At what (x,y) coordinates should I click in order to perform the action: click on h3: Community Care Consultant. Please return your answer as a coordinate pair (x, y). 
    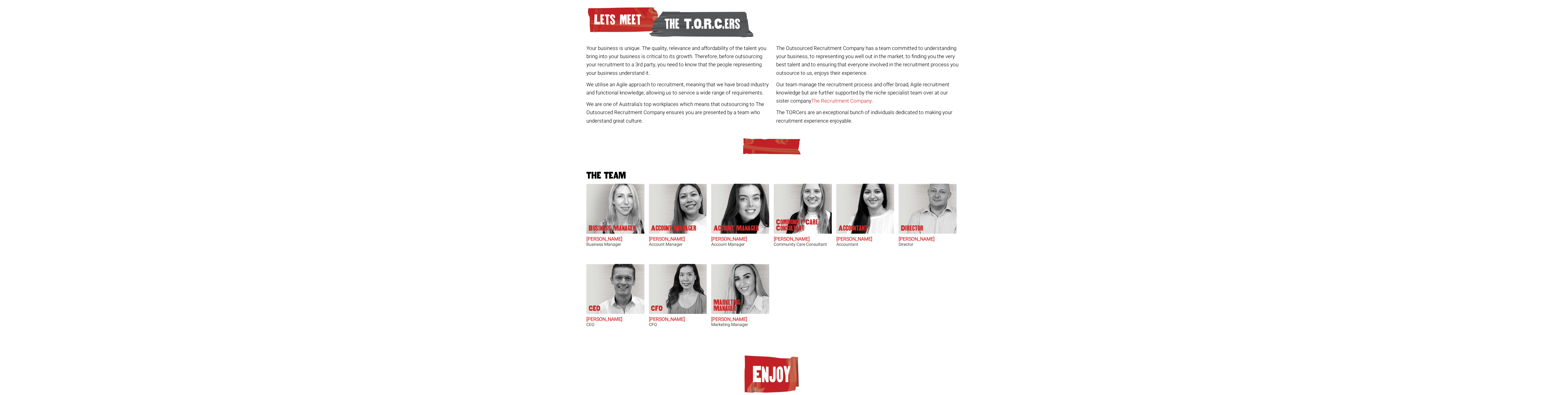
    Looking at the image, I should click on (803, 244).